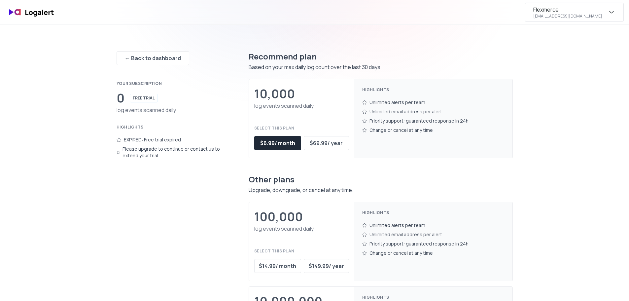 This screenshot has height=301, width=629. What do you see at coordinates (32, 12) in the screenshot?
I see `img: logo` at bounding box center [32, 12].